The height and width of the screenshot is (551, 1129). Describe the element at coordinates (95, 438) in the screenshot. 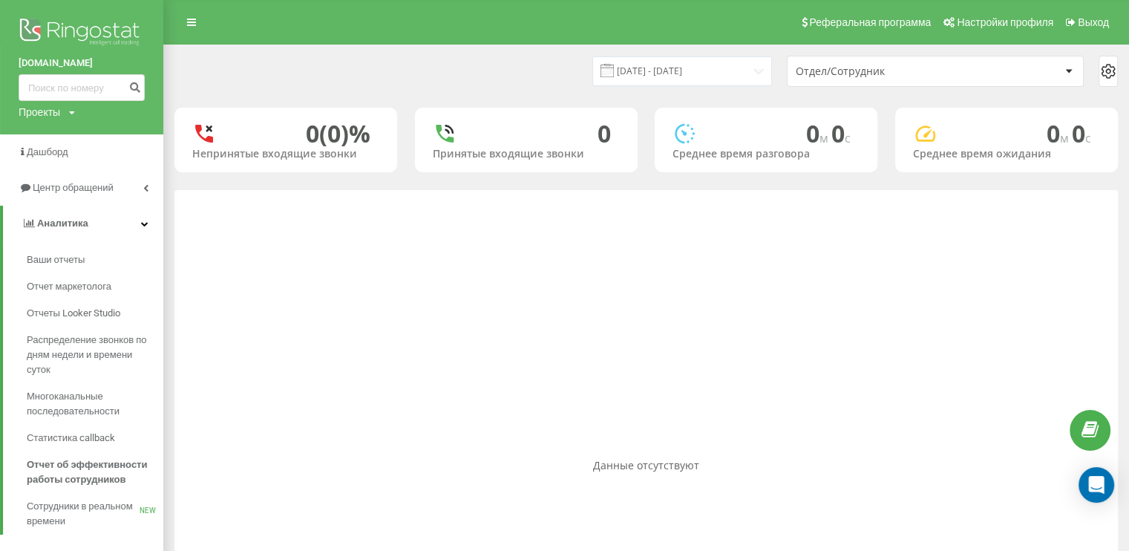

I see `a: Статистика callback` at that location.